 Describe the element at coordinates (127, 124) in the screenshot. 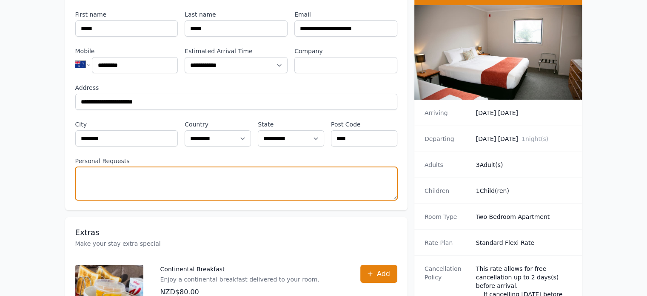

I see `label: City` at that location.